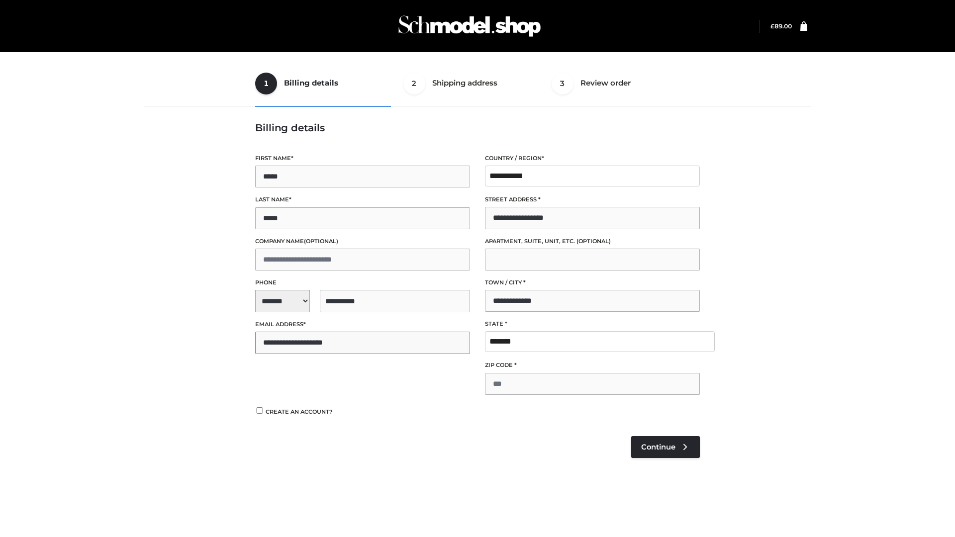  What do you see at coordinates (477, 128) in the screenshot?
I see `h3: Billing details` at bounding box center [477, 128].